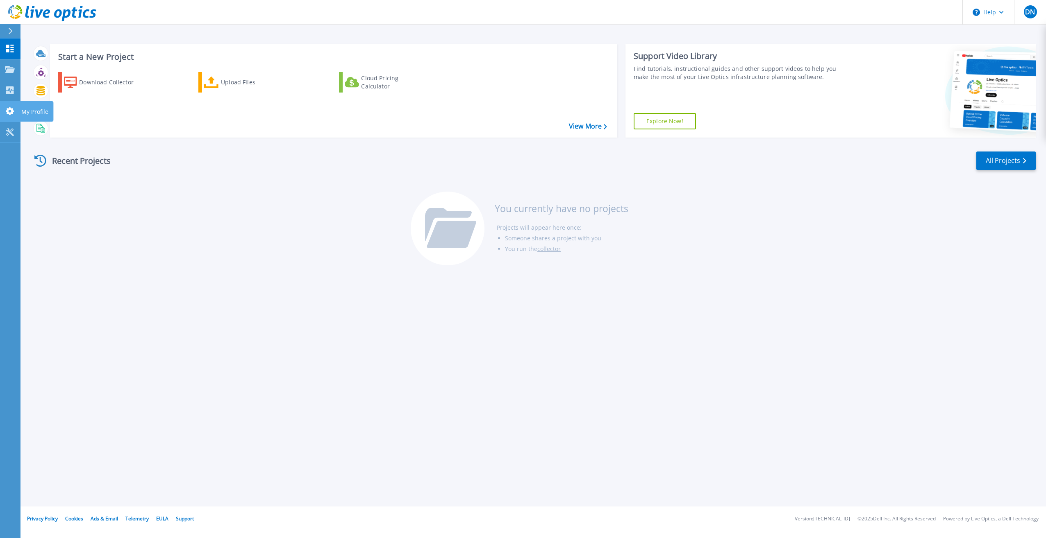 This screenshot has width=1046, height=538. I want to click on div: Find tutorials, instructional guides and other support videos to help you make the most of your L..., so click(739, 73).